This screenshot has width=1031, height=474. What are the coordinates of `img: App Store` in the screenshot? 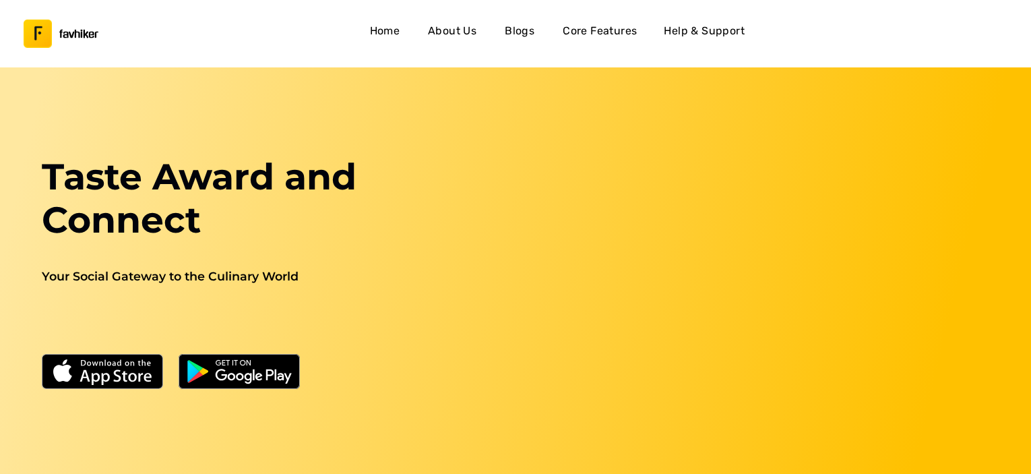 It's located at (102, 371).